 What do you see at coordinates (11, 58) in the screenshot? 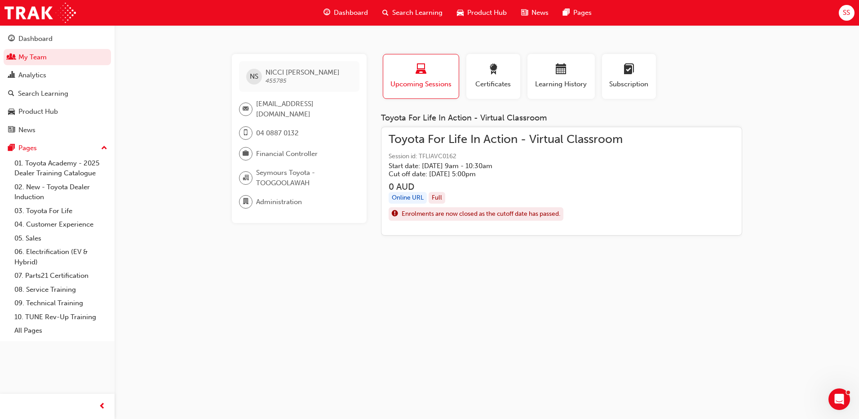
I see `span: people-icon` at bounding box center [11, 58].